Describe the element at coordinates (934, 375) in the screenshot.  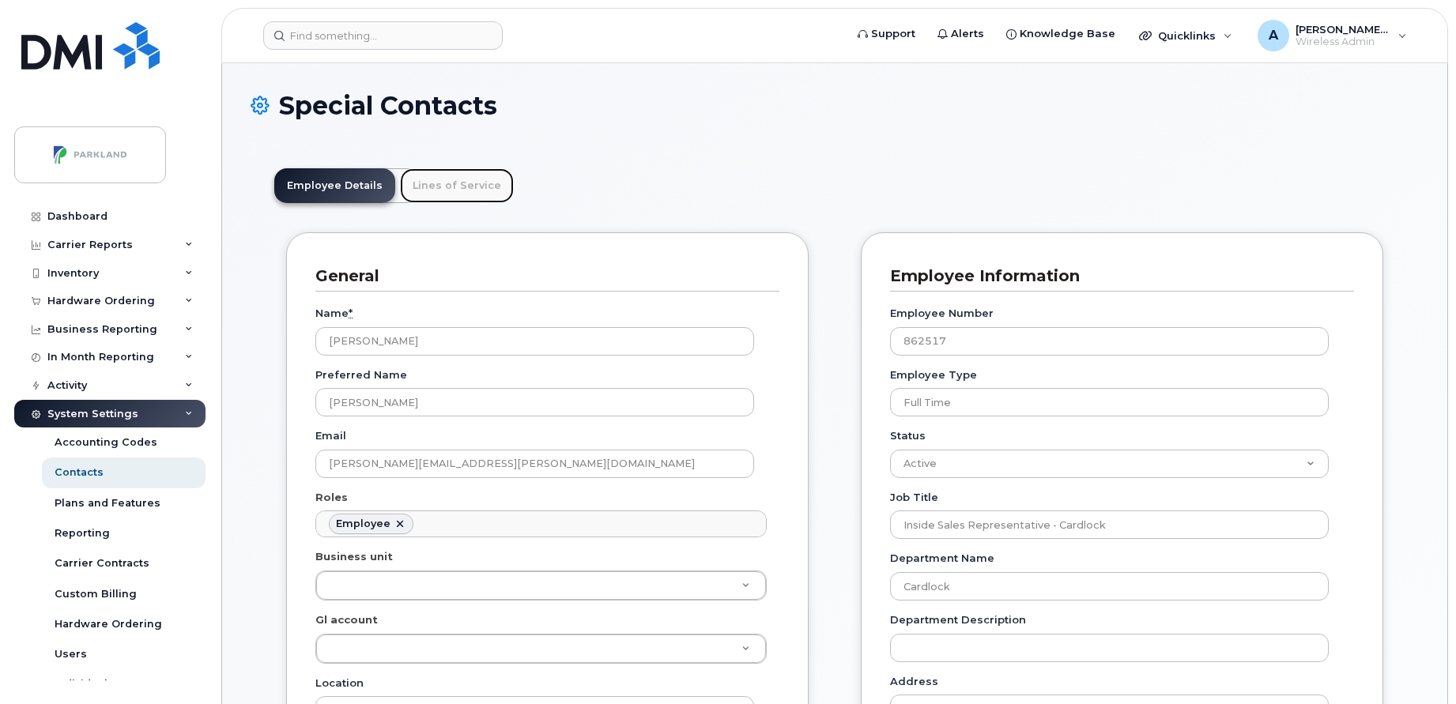
I see `label: Employee Type` at that location.